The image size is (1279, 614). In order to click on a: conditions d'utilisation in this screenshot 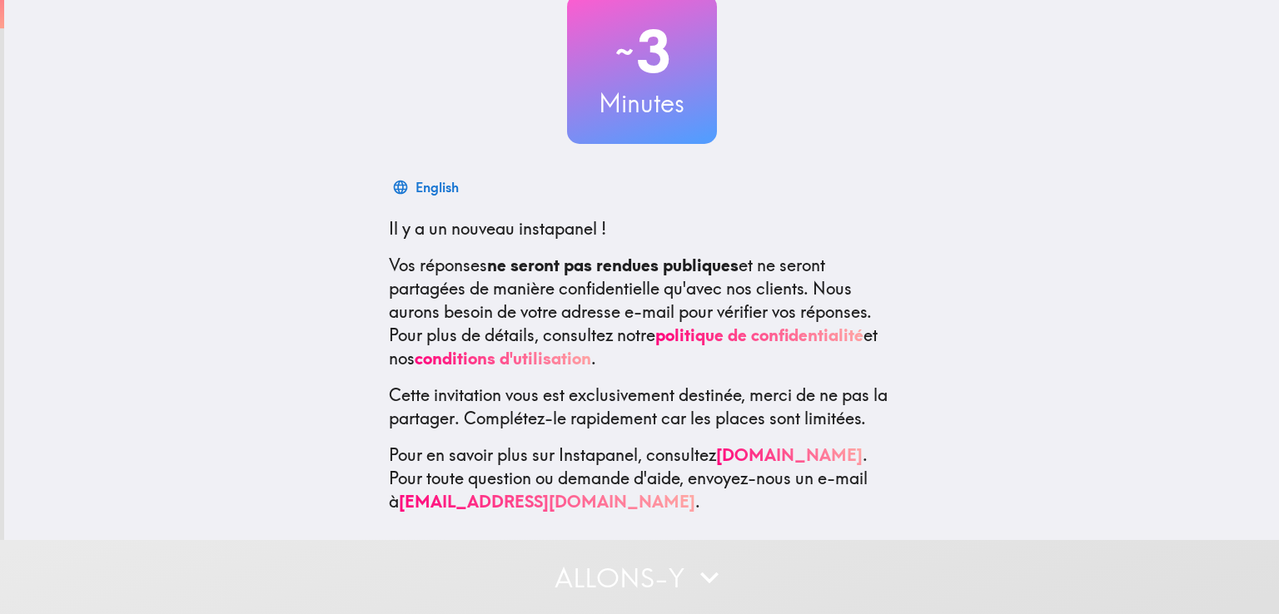, I will do `click(503, 358)`.